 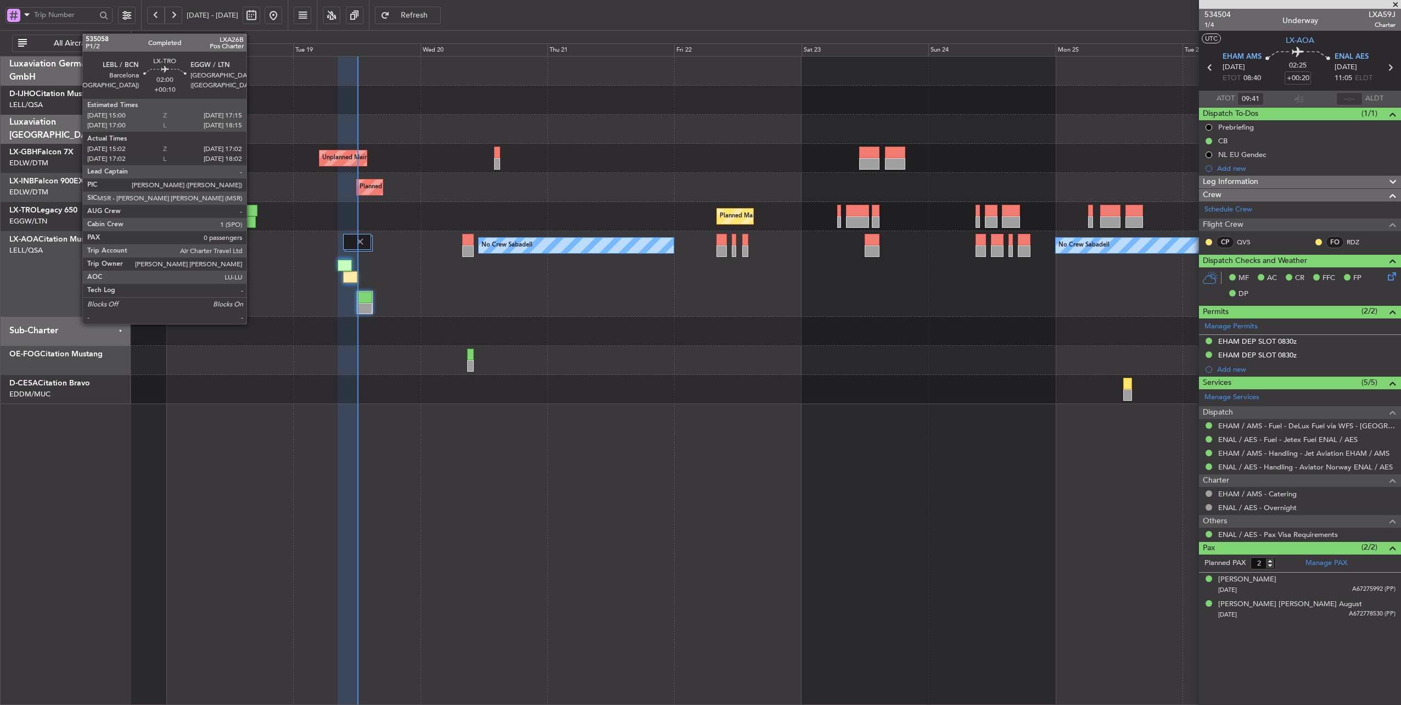 I want to click on span: Permits, so click(x=1216, y=312).